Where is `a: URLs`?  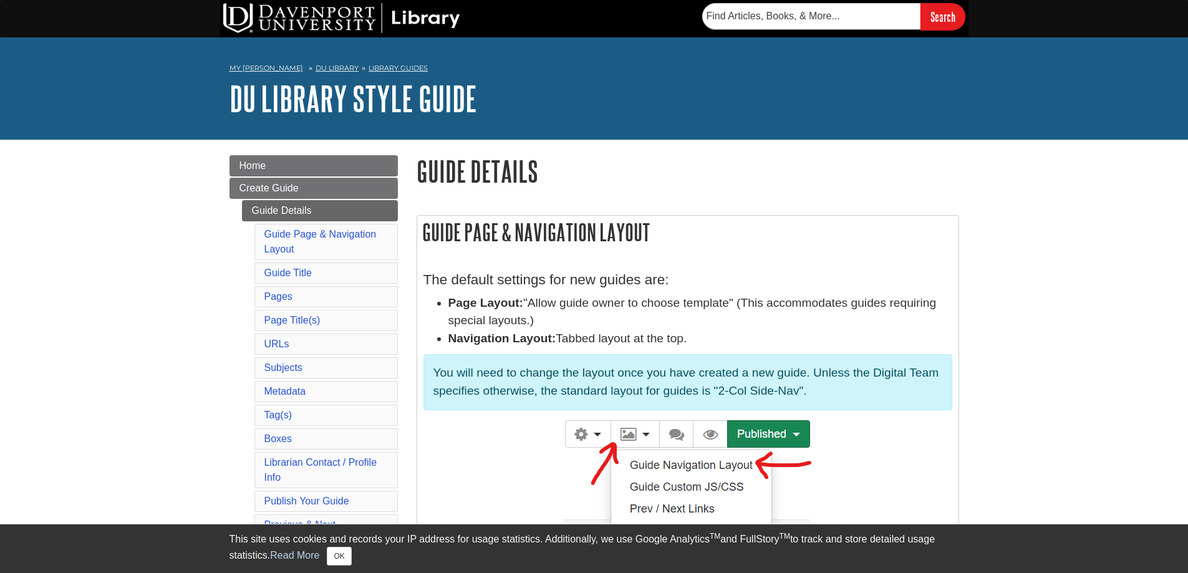 a: URLs is located at coordinates (277, 343).